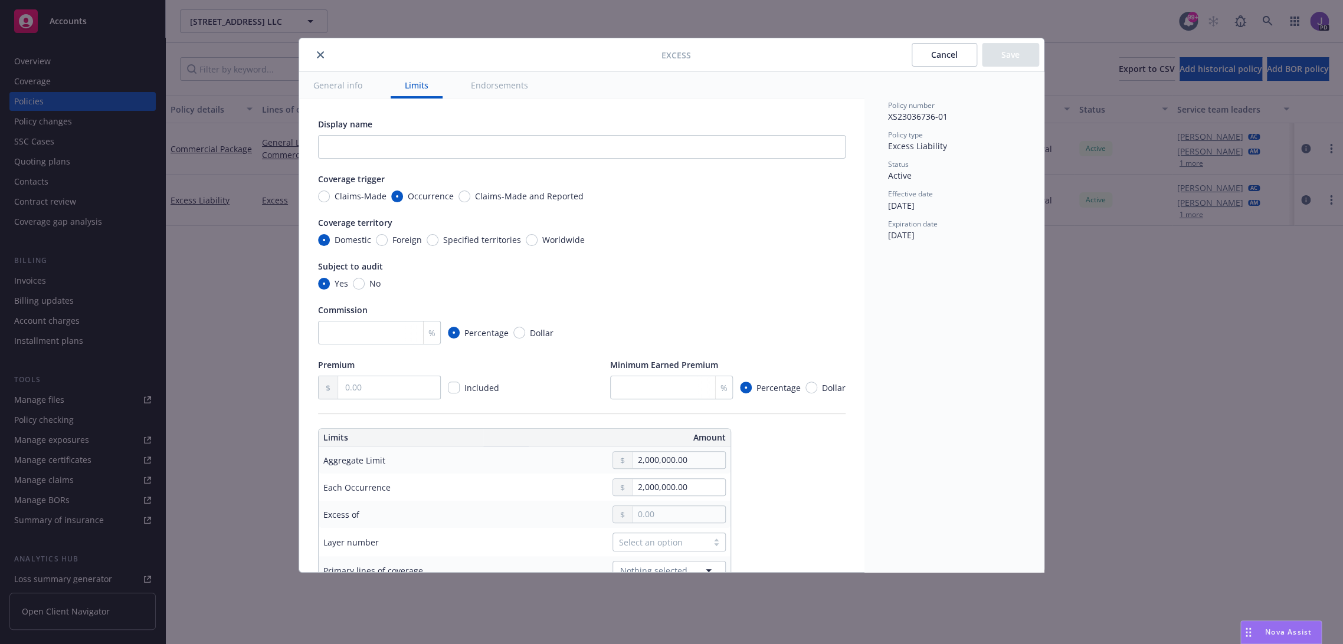 This screenshot has width=1343, height=644. I want to click on span: Occurrence, so click(431, 196).